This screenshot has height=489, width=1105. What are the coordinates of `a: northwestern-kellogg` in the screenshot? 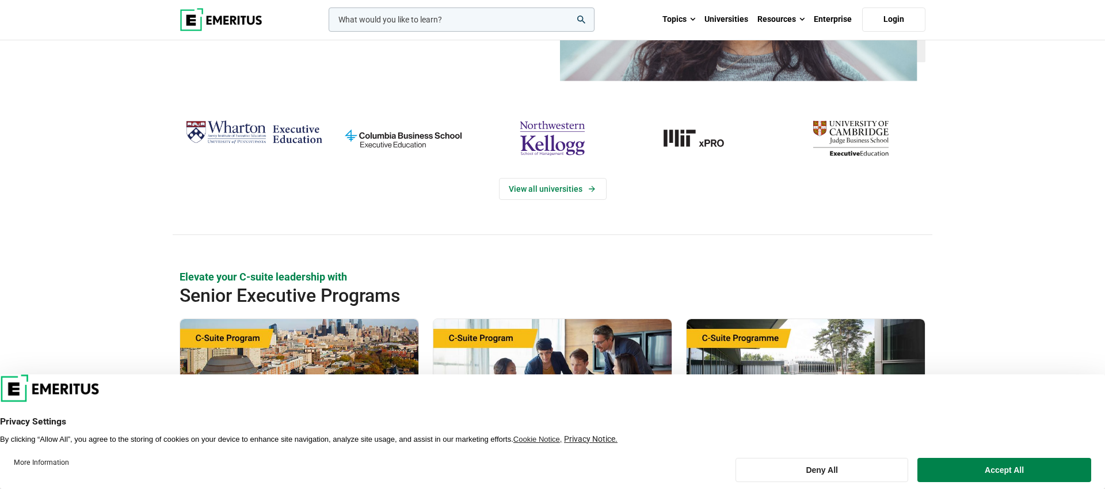 It's located at (552, 138).